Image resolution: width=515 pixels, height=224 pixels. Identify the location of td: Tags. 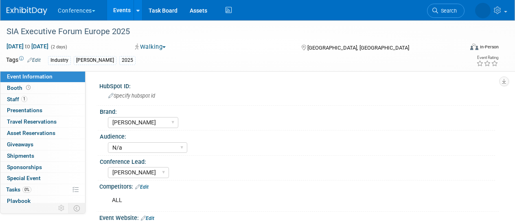
(23, 60).